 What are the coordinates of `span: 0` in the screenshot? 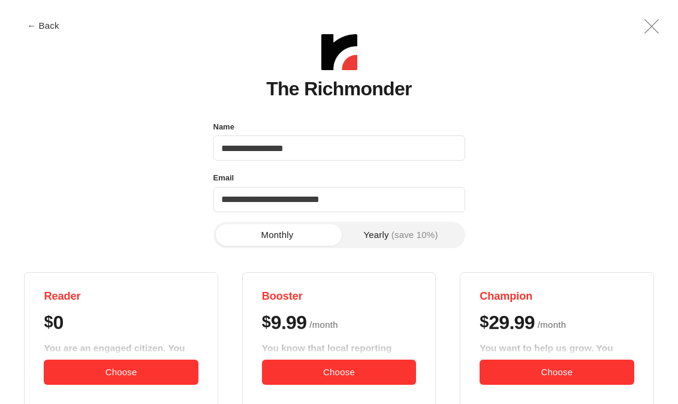 It's located at (58, 323).